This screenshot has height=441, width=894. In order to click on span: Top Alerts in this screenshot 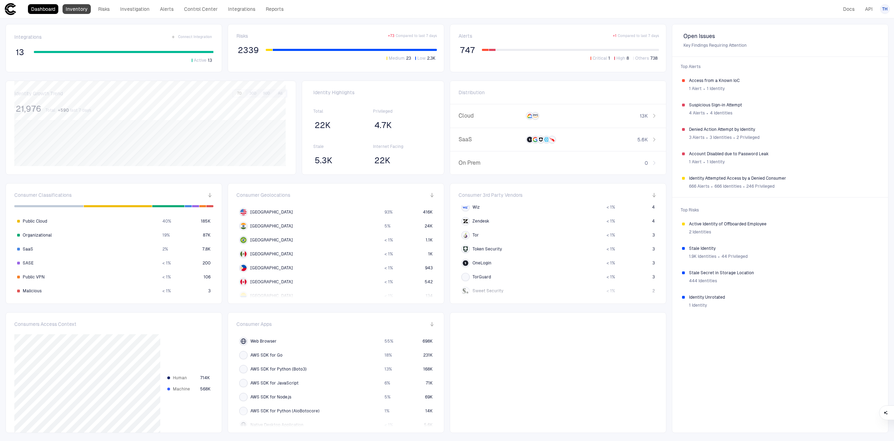, I will do `click(780, 67)`.